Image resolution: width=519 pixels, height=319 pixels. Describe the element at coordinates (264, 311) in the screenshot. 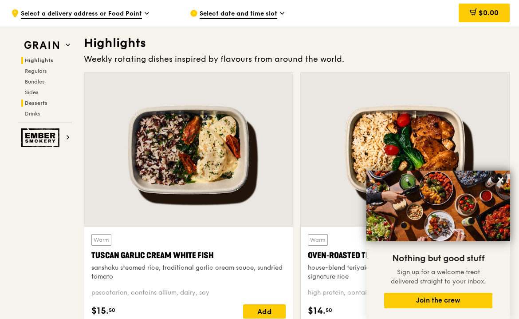

I see `div: Add` at that location.